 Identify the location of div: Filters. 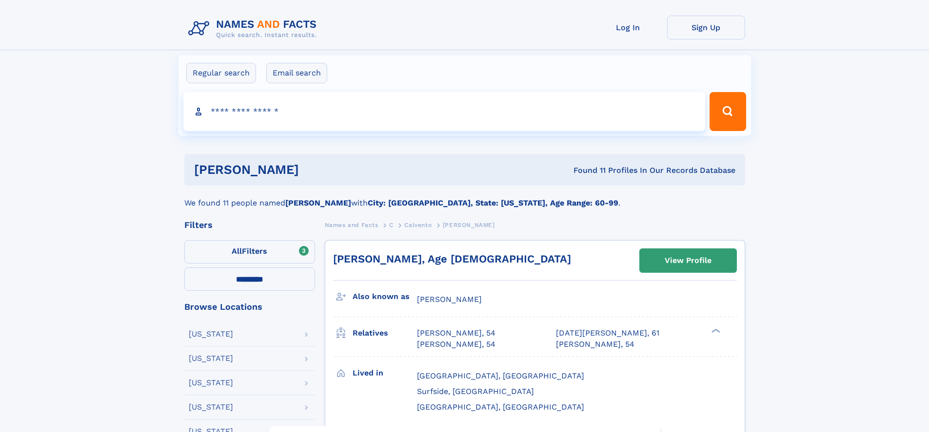
(250, 225).